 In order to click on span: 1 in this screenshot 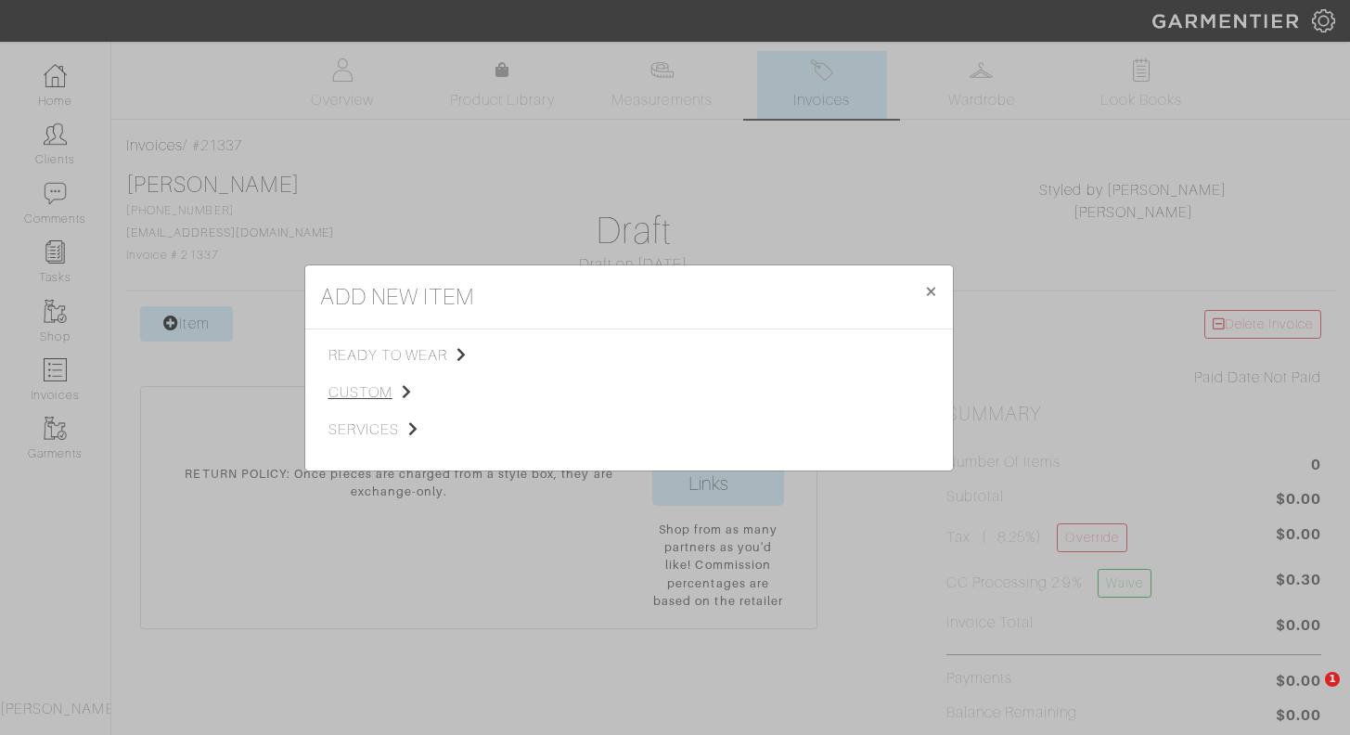, I will do `click(1332, 679)`.